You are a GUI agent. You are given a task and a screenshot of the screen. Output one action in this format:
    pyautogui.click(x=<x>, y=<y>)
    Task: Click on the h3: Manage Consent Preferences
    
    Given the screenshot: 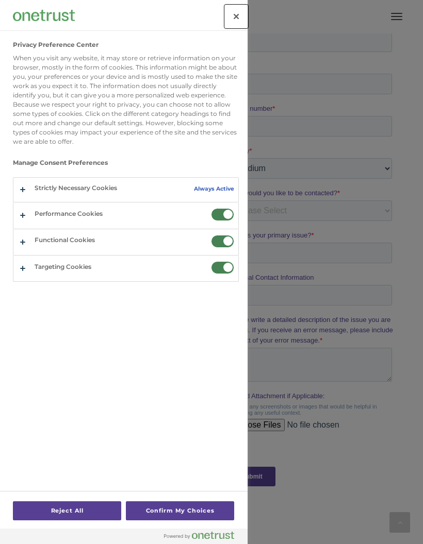 What is the action you would take?
    pyautogui.click(x=126, y=165)
    